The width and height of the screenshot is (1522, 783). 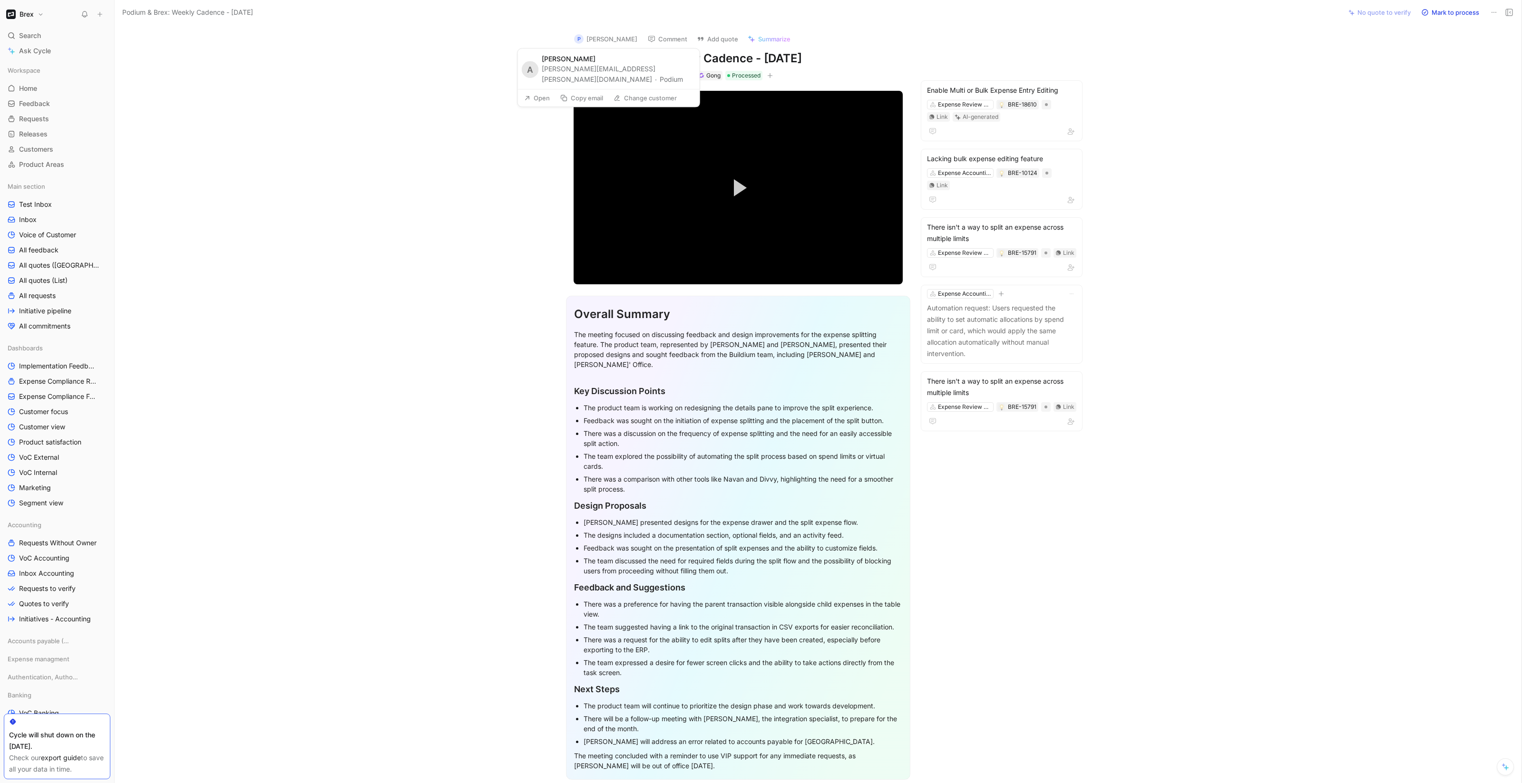 What do you see at coordinates (738, 761) in the screenshot?
I see `div: The meeting concluded with a reminder to use VIP support for any immediate requests, as [PERSON_N...` at bounding box center [738, 761].